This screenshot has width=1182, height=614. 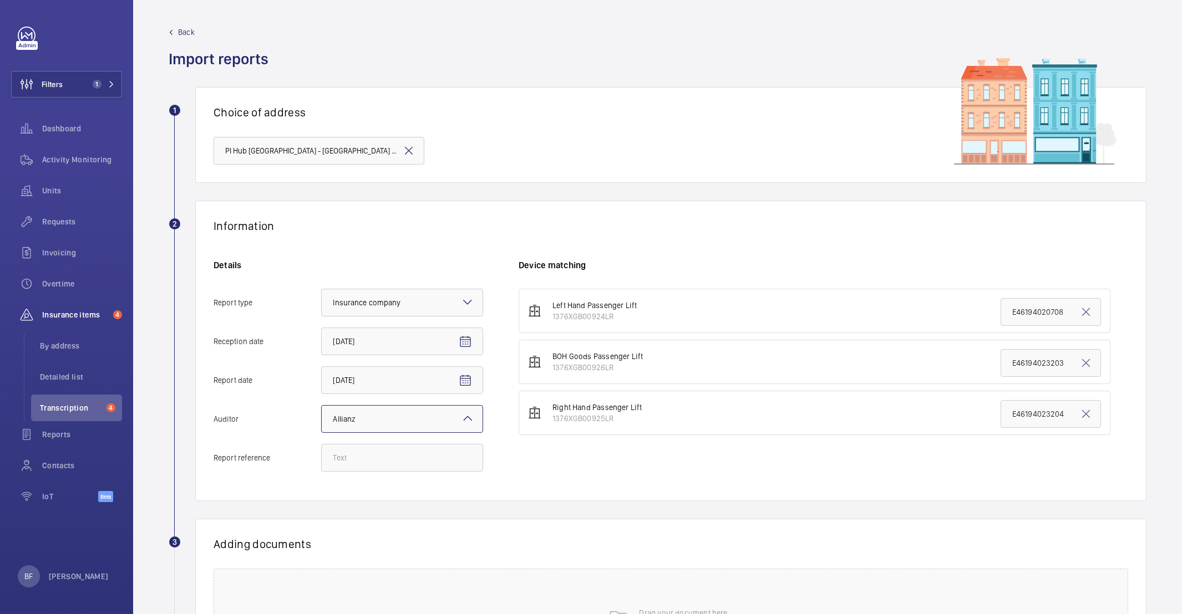 I want to click on span: Dashboard, so click(x=82, y=129).